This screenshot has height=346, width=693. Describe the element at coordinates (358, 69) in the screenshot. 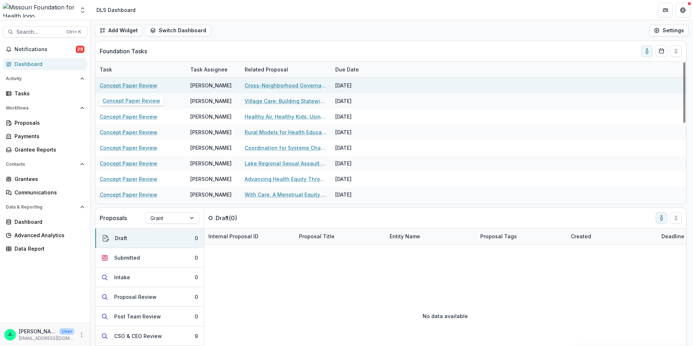

I see `div: Due Date` at that location.